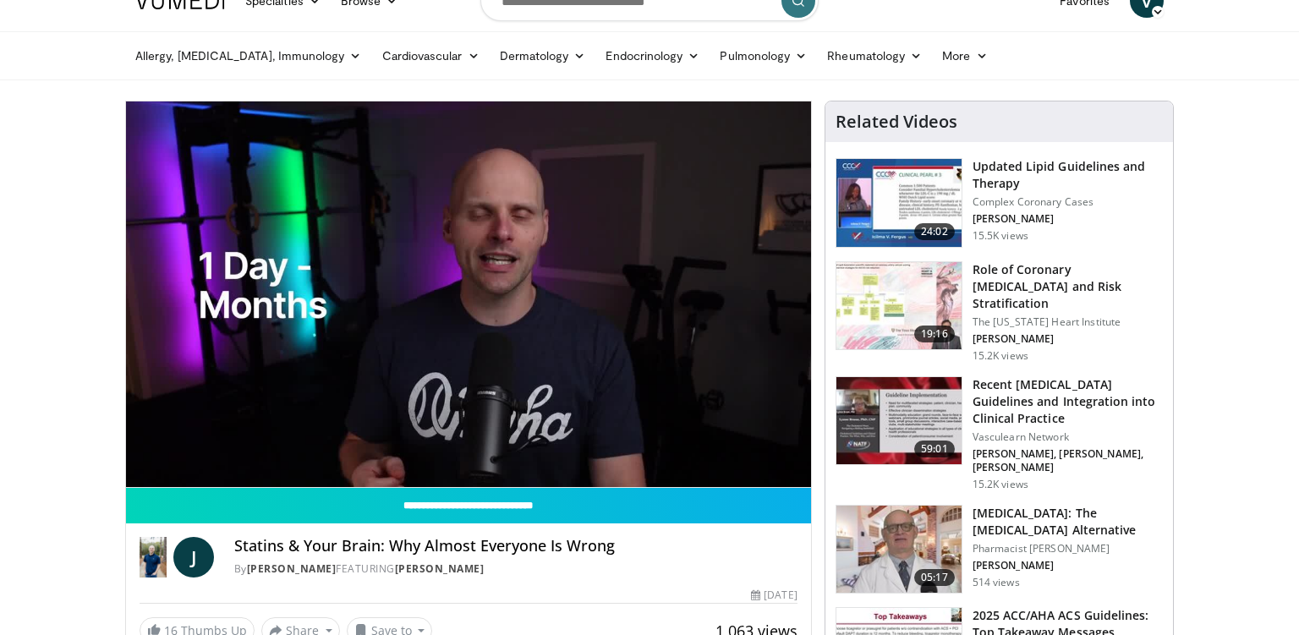 The width and height of the screenshot is (1299, 635). Describe the element at coordinates (516, 546) in the screenshot. I see `h4: Statins & Your Brain: Why Almost Everyone Is Wrong` at that location.